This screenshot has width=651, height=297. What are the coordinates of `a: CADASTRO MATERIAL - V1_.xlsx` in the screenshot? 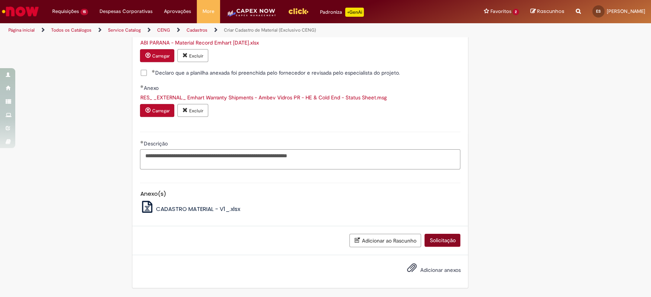 It's located at (190, 209).